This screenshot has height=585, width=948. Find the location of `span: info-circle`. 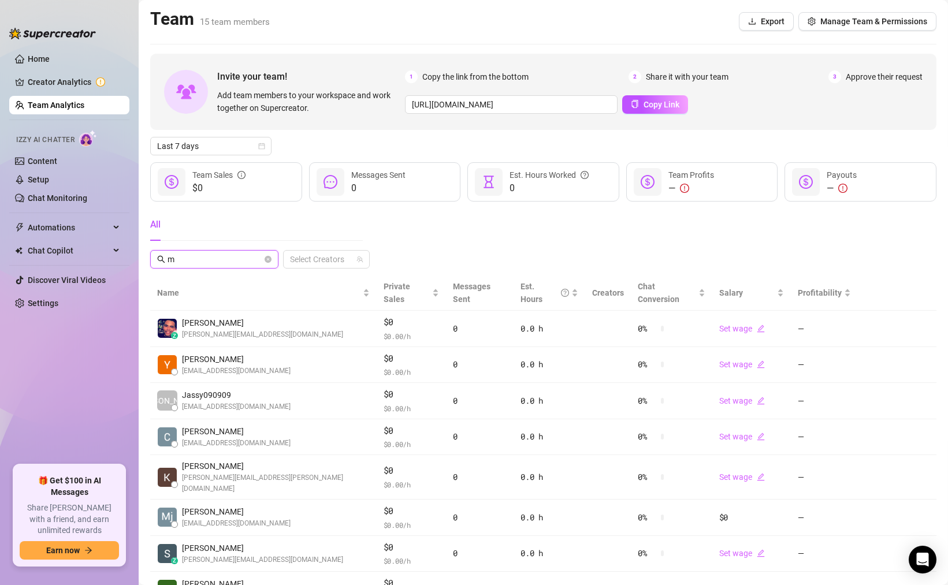

span: info-circle is located at coordinates (241, 175).